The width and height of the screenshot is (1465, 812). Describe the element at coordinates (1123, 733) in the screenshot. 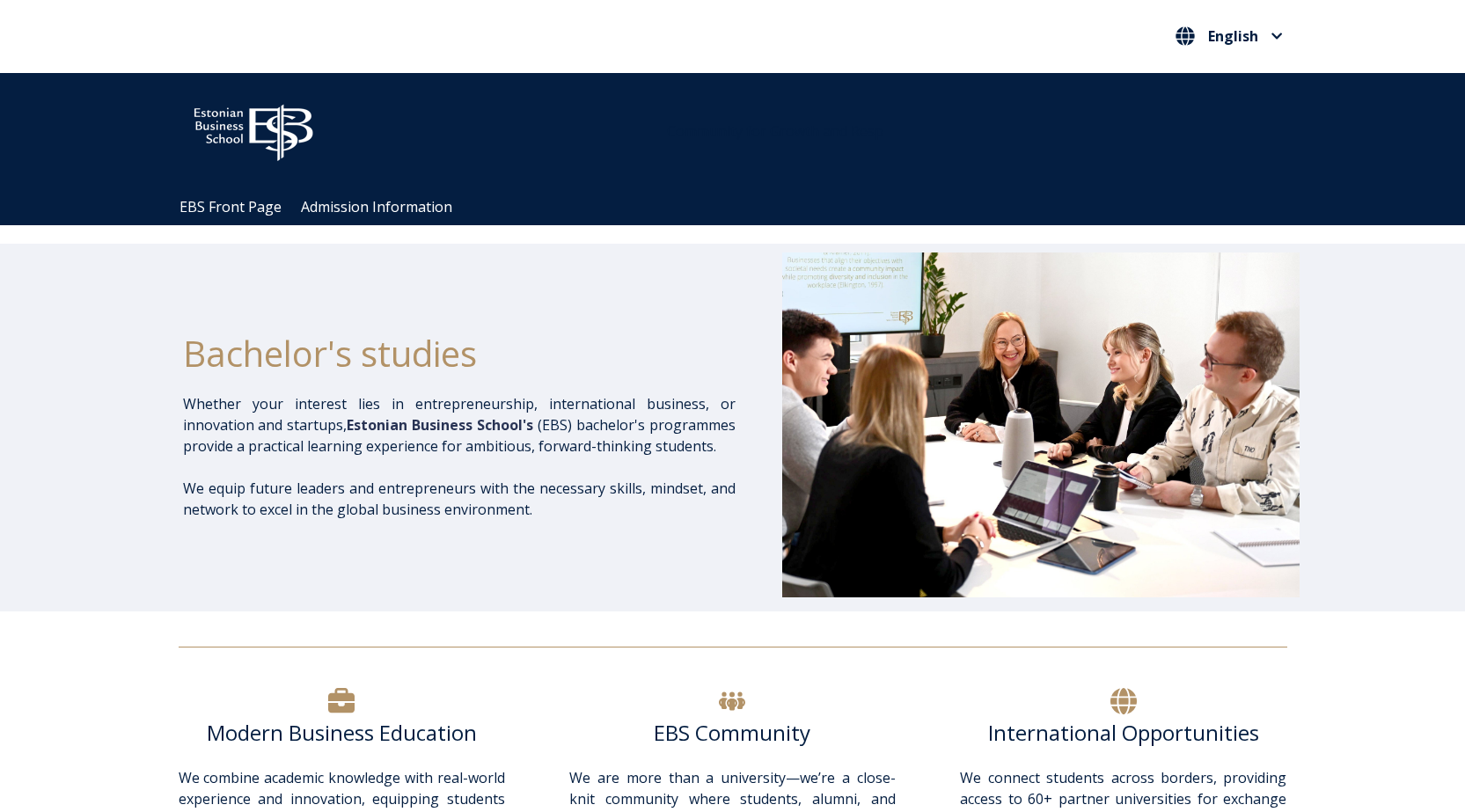

I see `h6: International Opportunities` at that location.